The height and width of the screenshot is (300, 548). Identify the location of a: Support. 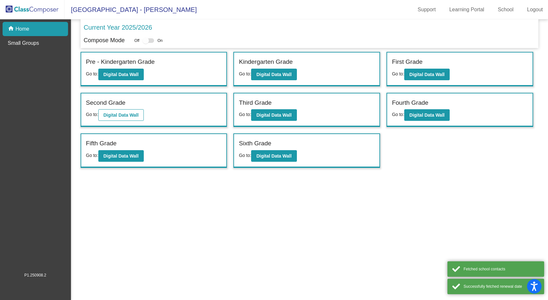
(427, 10).